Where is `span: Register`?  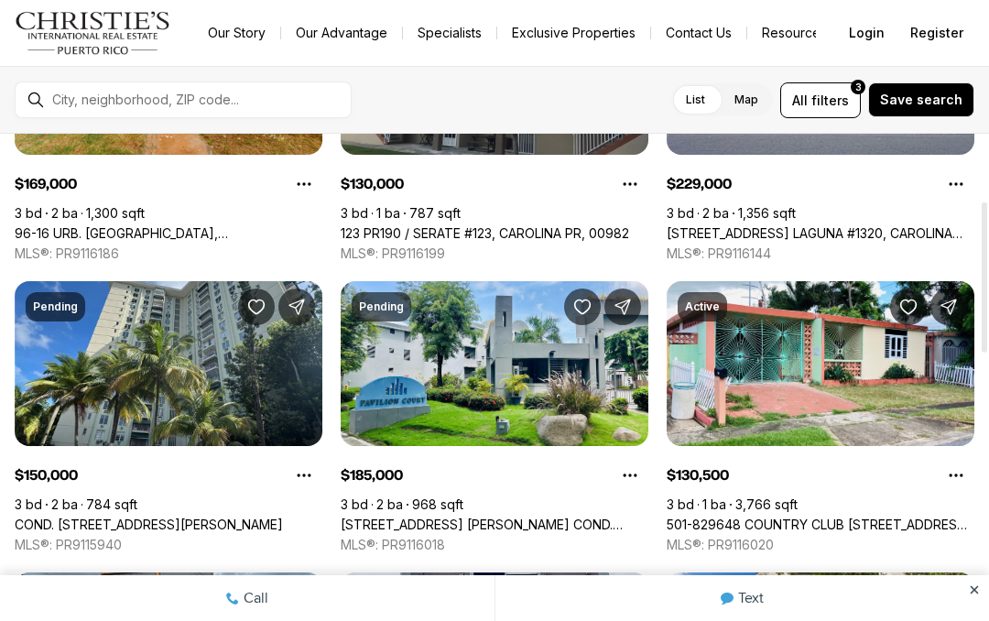
span: Register is located at coordinates (937, 33).